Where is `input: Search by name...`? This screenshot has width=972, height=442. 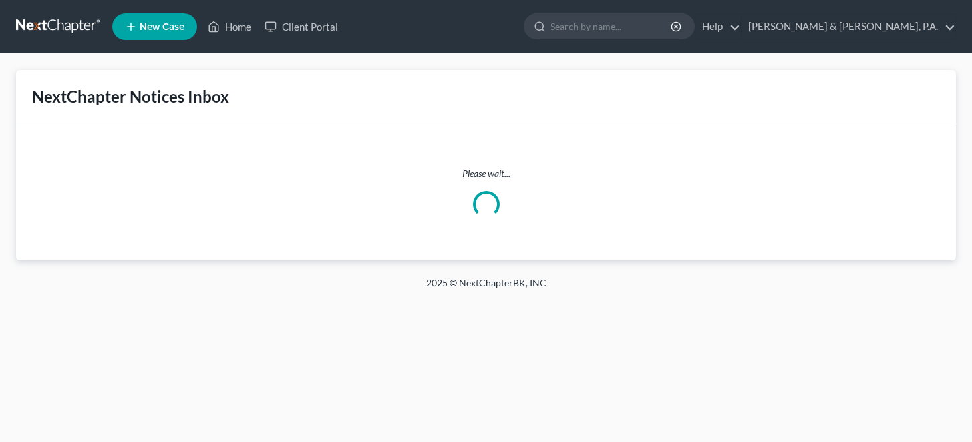
input: Search by name... is located at coordinates (611, 26).